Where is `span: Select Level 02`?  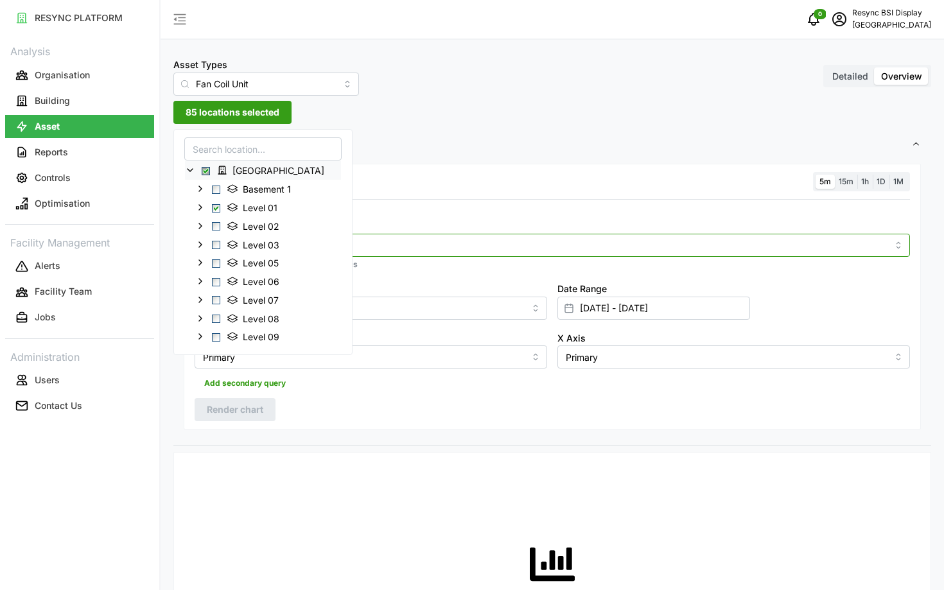 span: Select Level 02 is located at coordinates (216, 226).